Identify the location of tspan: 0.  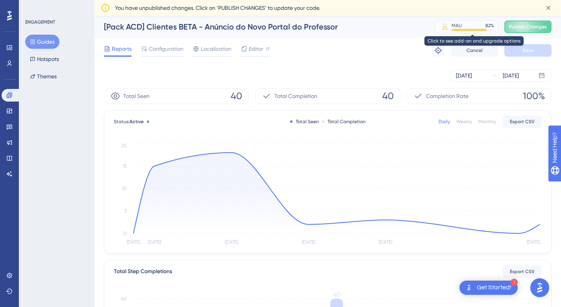
(125, 233).